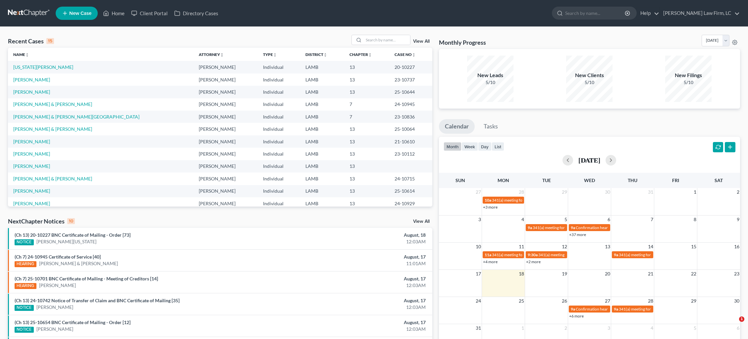 The height and width of the screenshot is (339, 748). I want to click on span: Wed, so click(589, 180).